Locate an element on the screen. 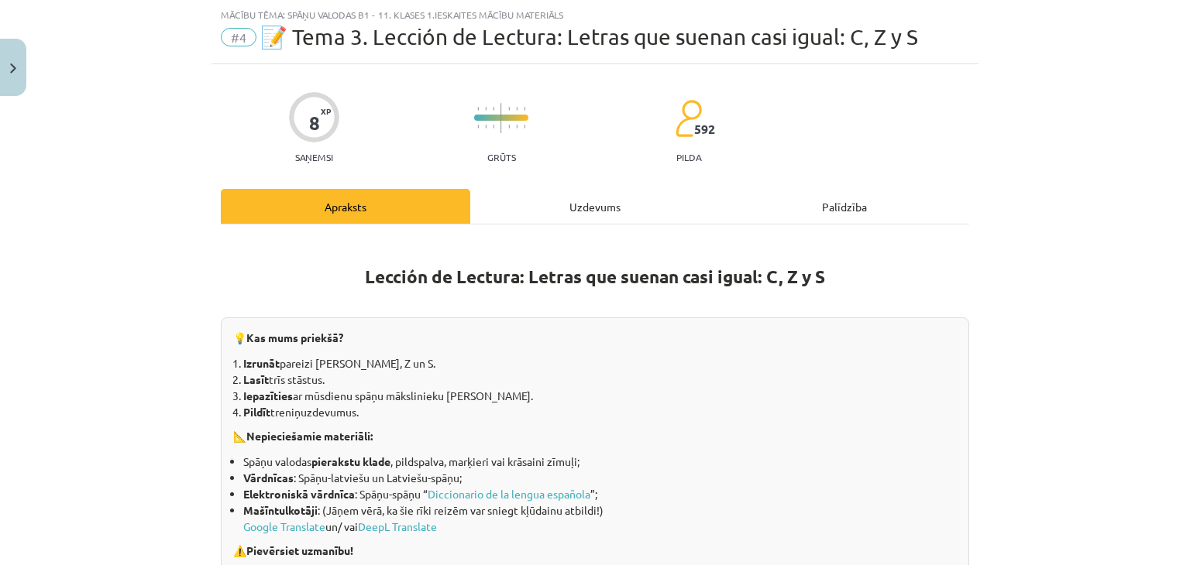 The height and width of the screenshot is (565, 1190). b: Vārdnīcas is located at coordinates (268, 478).